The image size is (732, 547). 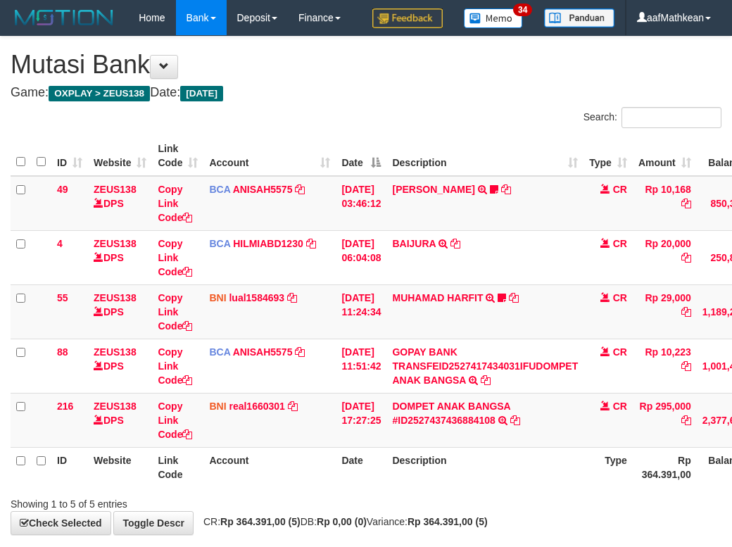 What do you see at coordinates (455, 244) in the screenshot?
I see `a: Copy BAIJURA to clipboard` at bounding box center [455, 244].